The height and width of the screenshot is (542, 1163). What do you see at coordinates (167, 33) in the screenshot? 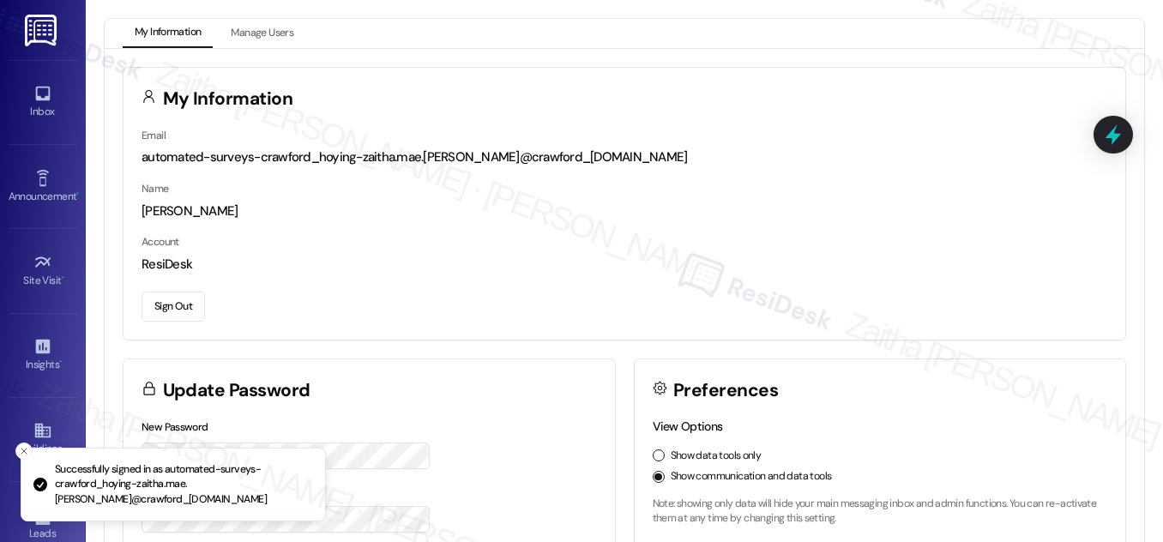
I see `button: My Information` at bounding box center [167, 33].